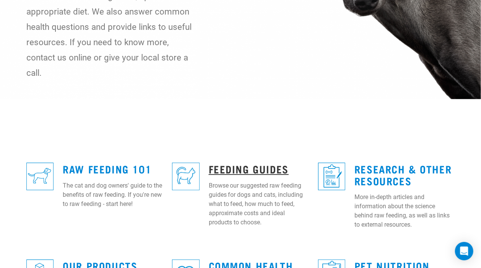  What do you see at coordinates (113, 195) in the screenshot?
I see `p: The cat and dog owners' guide to the benefits of raw feeding. If you're new to raw feeding - star...` at bounding box center [113, 195].